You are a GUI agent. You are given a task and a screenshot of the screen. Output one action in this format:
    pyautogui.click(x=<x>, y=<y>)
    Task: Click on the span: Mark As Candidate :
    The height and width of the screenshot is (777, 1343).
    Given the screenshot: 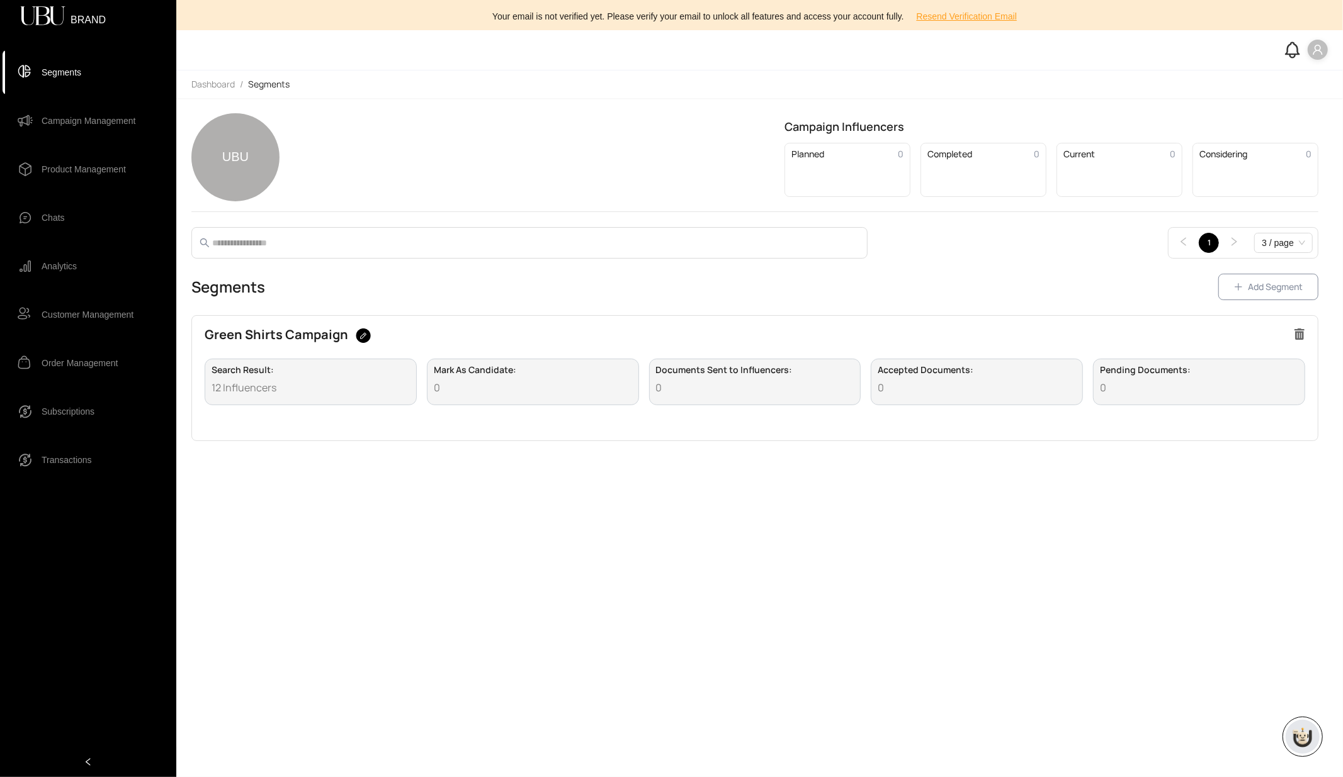 What is the action you would take?
    pyautogui.click(x=533, y=370)
    